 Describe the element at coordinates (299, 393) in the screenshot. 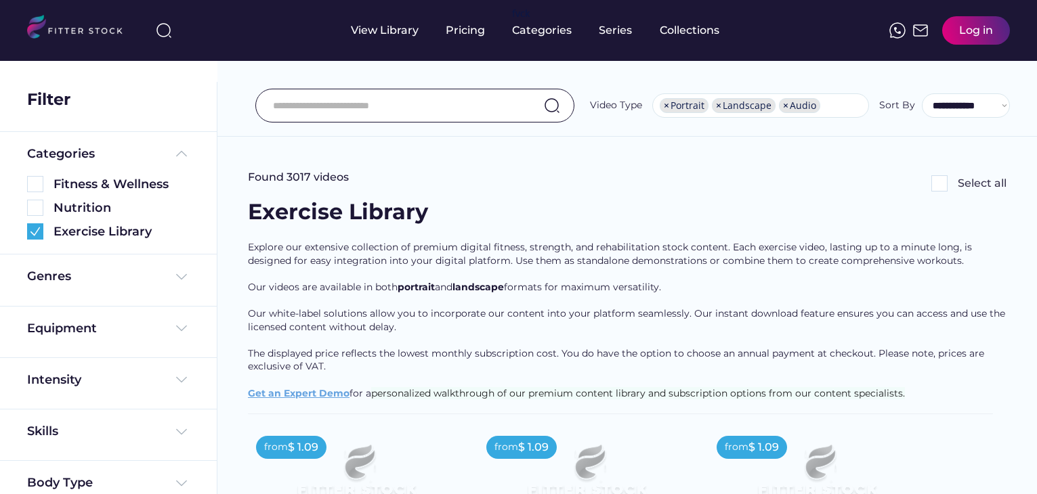

I see `a: Get an Expert Demo` at that location.